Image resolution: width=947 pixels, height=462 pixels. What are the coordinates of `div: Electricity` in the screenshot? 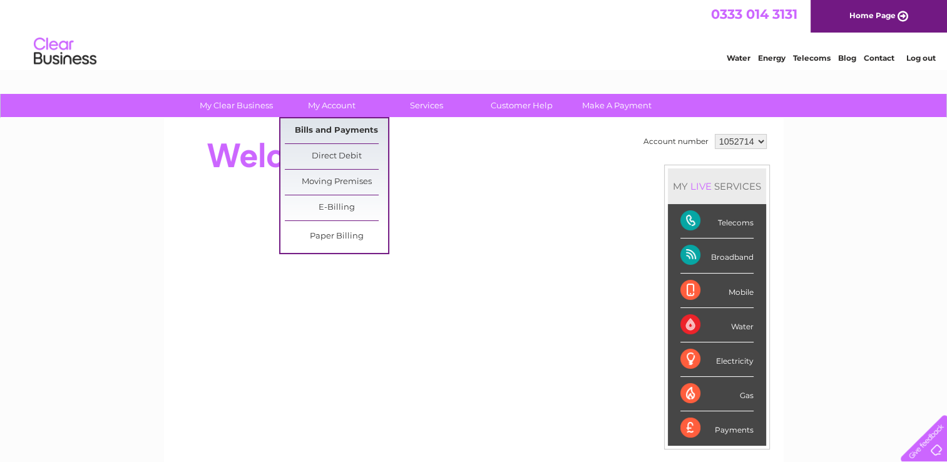 It's located at (716, 359).